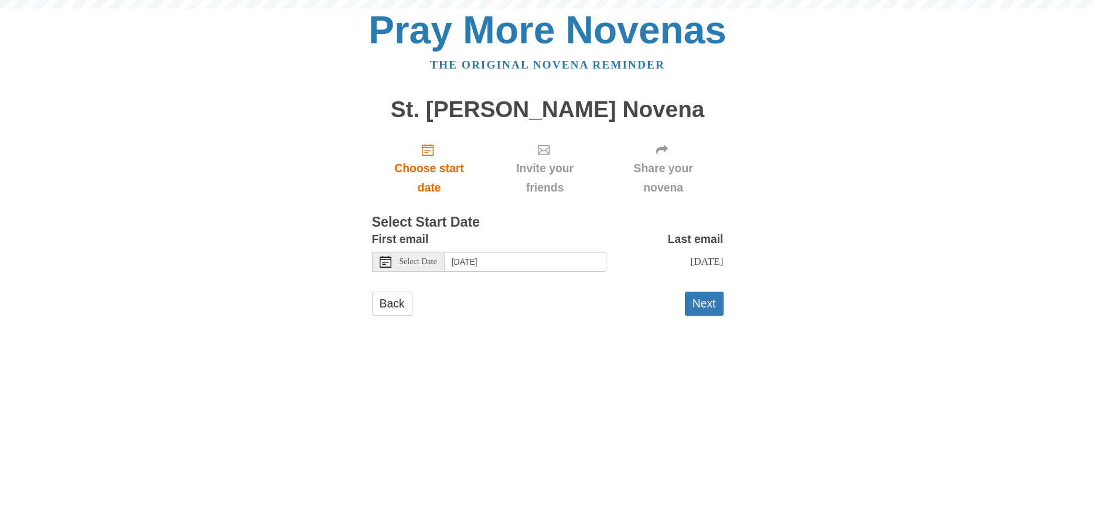 The height and width of the screenshot is (523, 1095). I want to click on h3: Select Start Date, so click(548, 223).